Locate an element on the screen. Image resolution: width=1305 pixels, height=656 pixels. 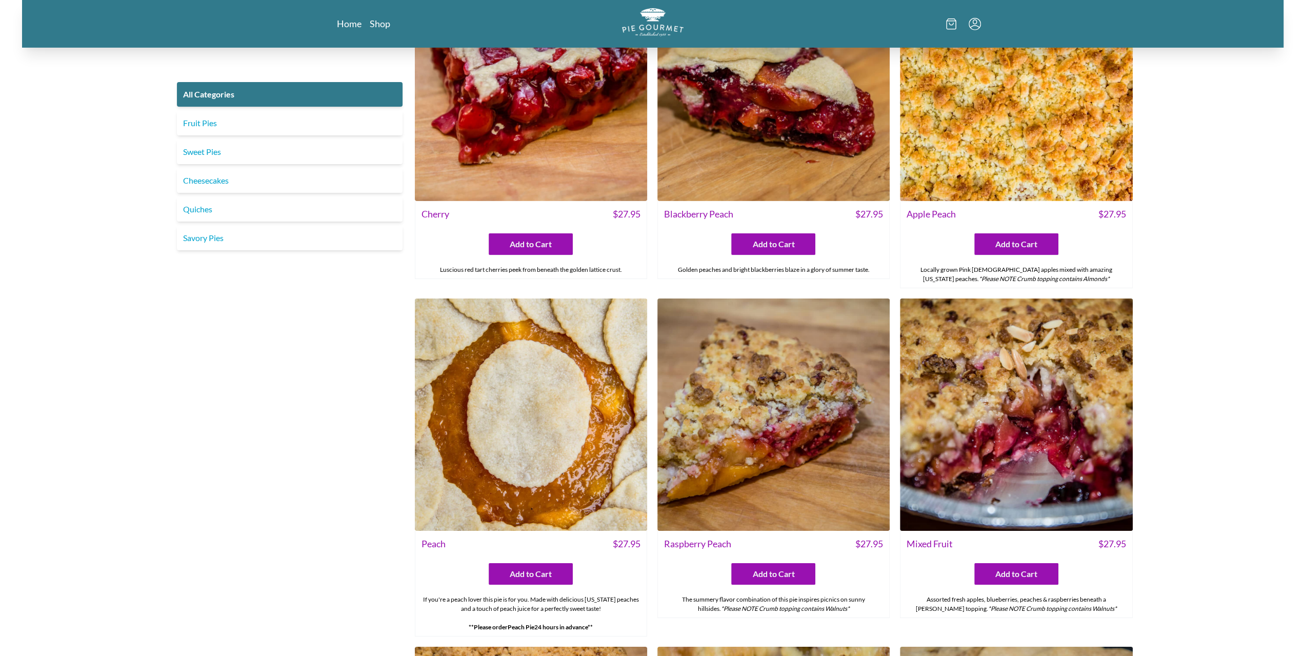
img: Peach is located at coordinates (531, 414).